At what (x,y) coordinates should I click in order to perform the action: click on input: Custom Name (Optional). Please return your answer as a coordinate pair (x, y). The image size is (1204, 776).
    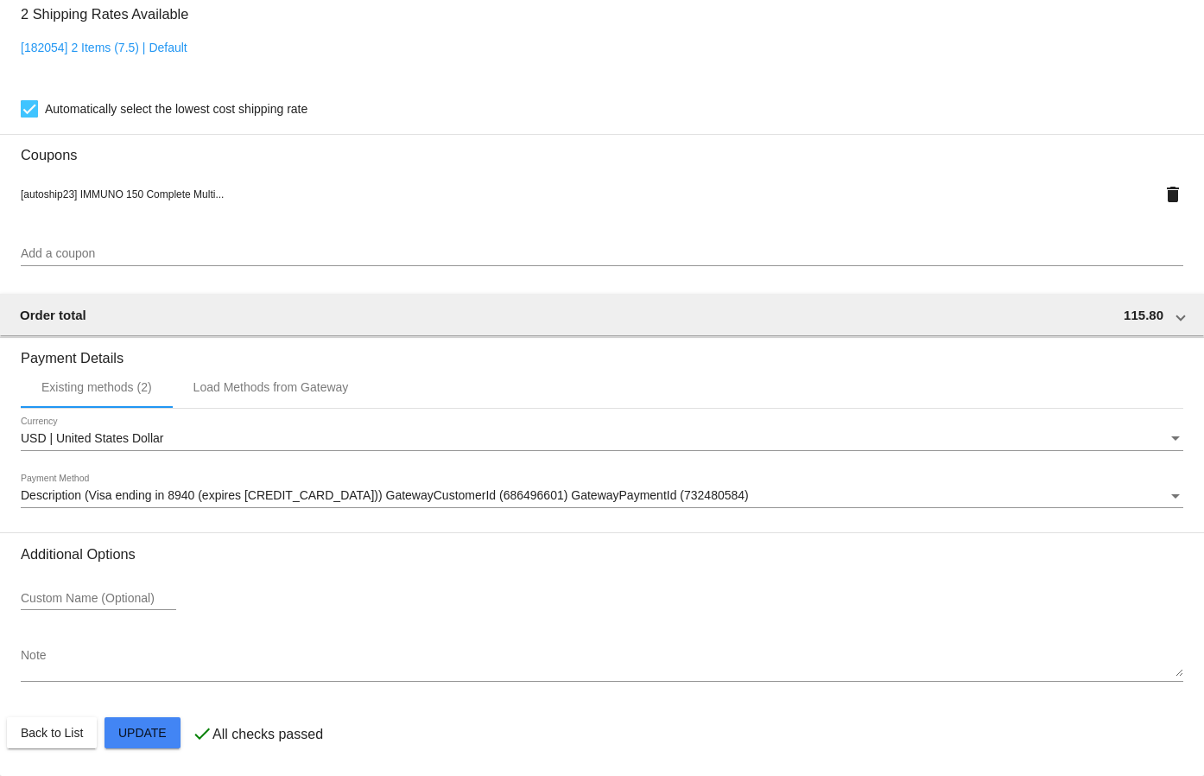
    Looking at the image, I should click on (98, 598).